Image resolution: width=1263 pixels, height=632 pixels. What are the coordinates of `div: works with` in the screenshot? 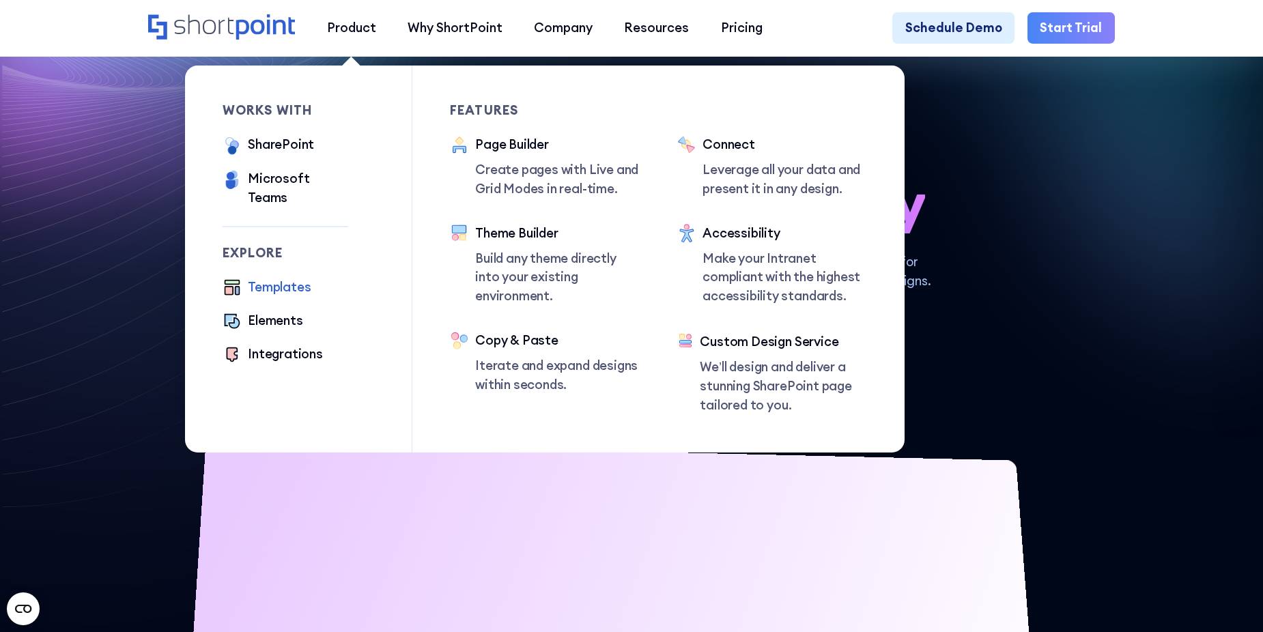 It's located at (285, 110).